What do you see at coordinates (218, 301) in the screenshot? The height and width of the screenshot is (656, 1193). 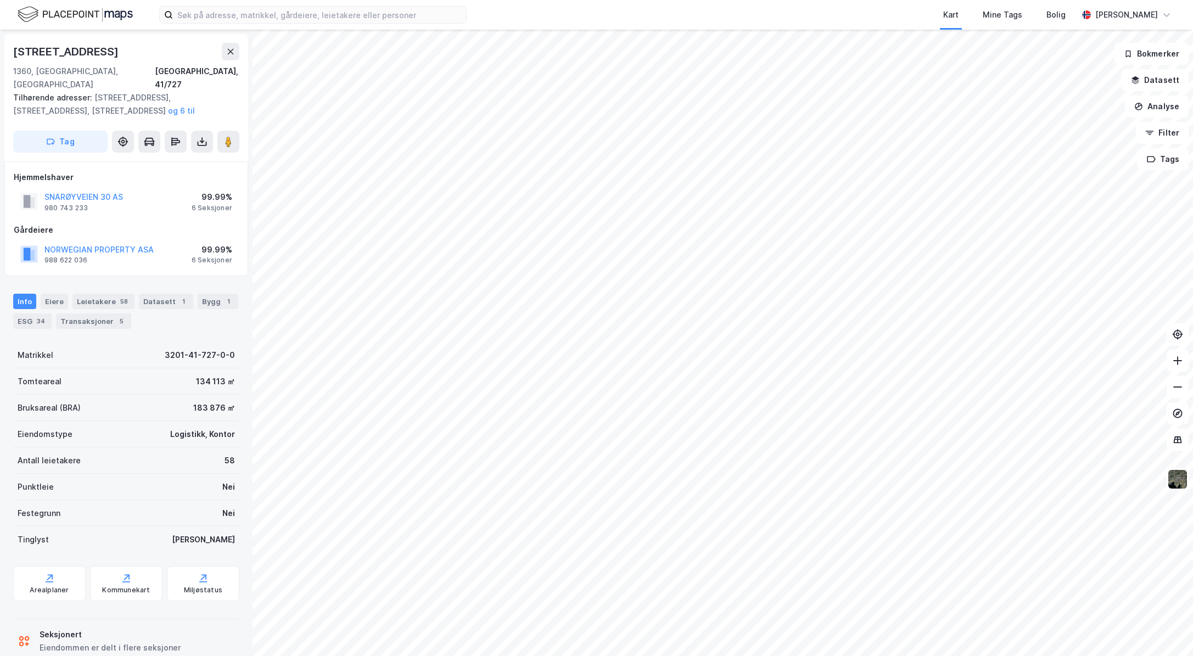 I see `div: Bygg` at bounding box center [218, 301].